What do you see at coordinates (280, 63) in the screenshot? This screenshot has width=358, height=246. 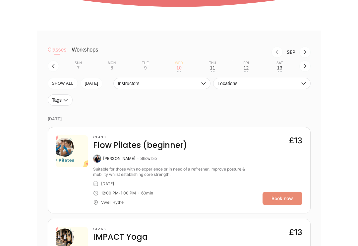 I see `div: Sat` at bounding box center [280, 63].